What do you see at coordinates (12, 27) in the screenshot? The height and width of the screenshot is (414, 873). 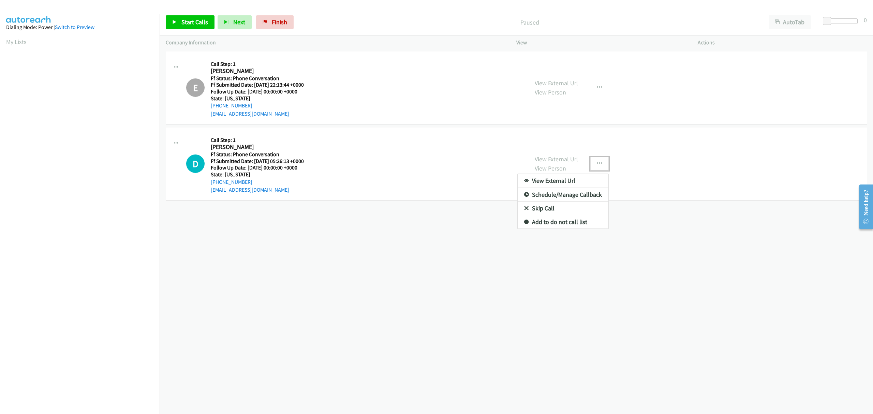 I see `div: Open Resource Center` at bounding box center [12, 27].